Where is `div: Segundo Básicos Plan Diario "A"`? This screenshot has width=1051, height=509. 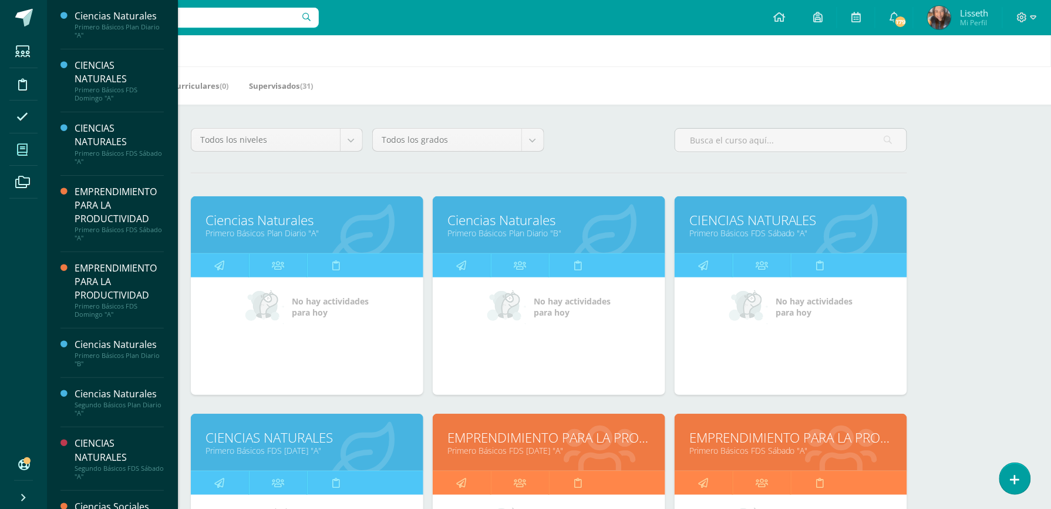
div: Segundo Básicos Plan Diario "A" is located at coordinates (119, 409).